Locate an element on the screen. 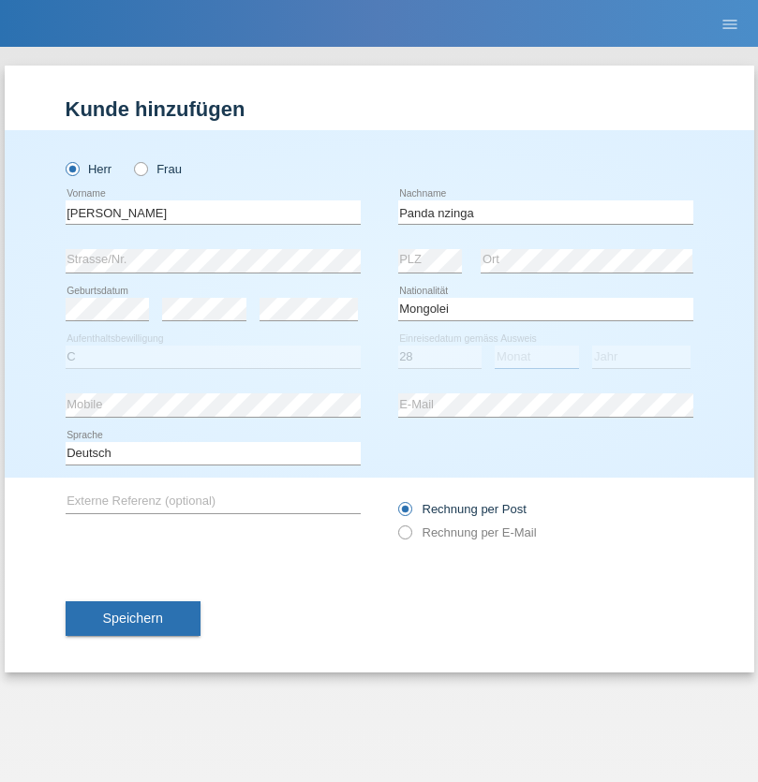  h1: Kunde hinzufügen is located at coordinates (379, 109).